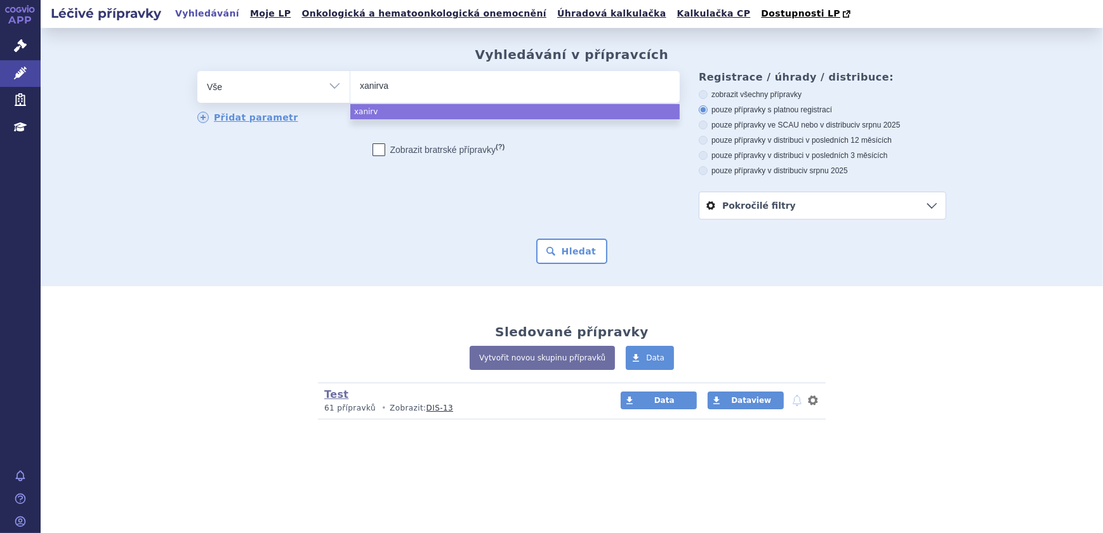 This screenshot has width=1103, height=533. I want to click on button: nastavení, so click(813, 400).